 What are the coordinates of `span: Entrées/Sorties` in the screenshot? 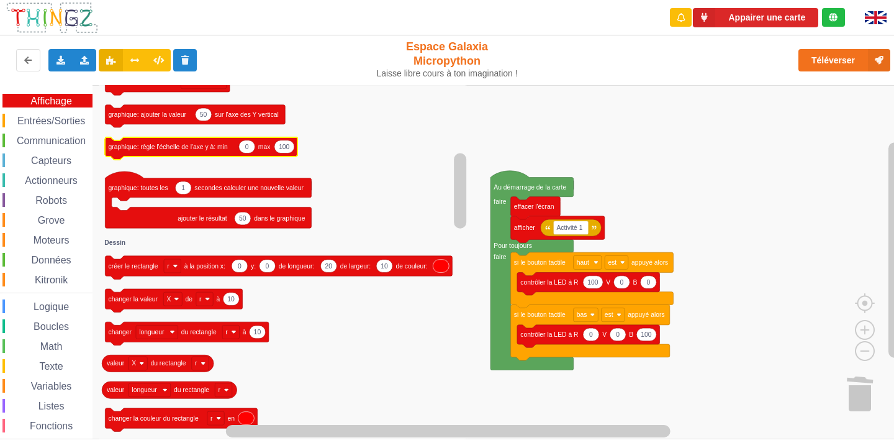 It's located at (51, 120).